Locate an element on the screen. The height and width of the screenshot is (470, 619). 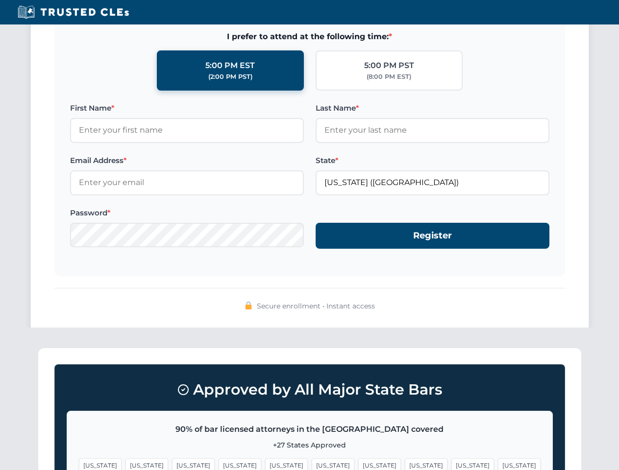
p: +27 States Approved is located at coordinates (310, 445).